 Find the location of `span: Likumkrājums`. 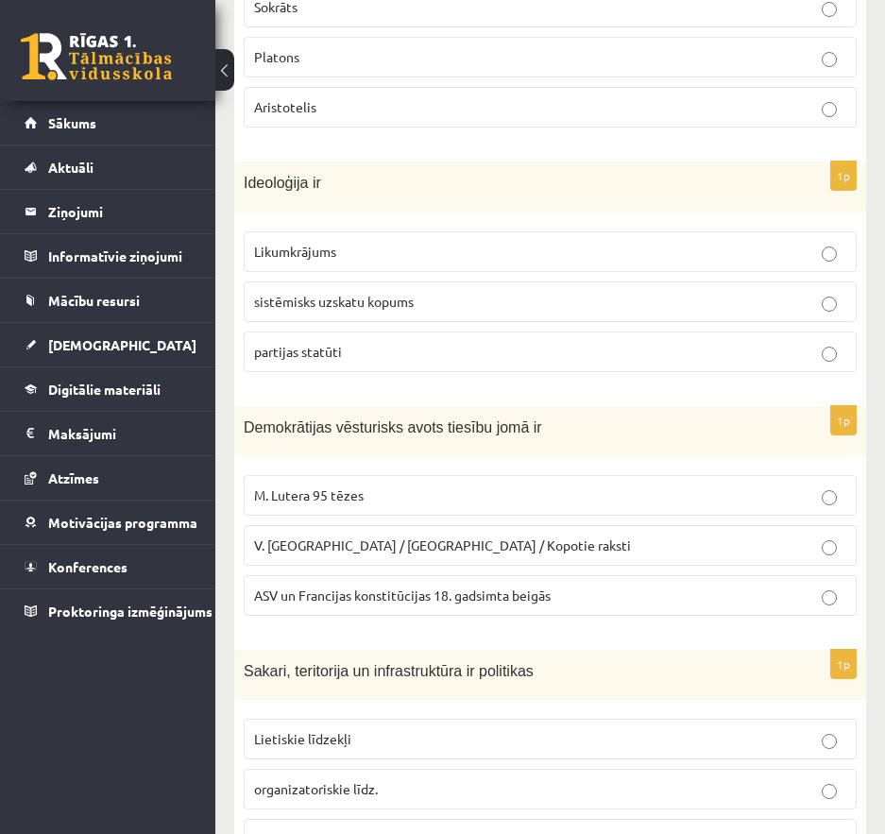

span: Likumkrājums is located at coordinates (295, 251).